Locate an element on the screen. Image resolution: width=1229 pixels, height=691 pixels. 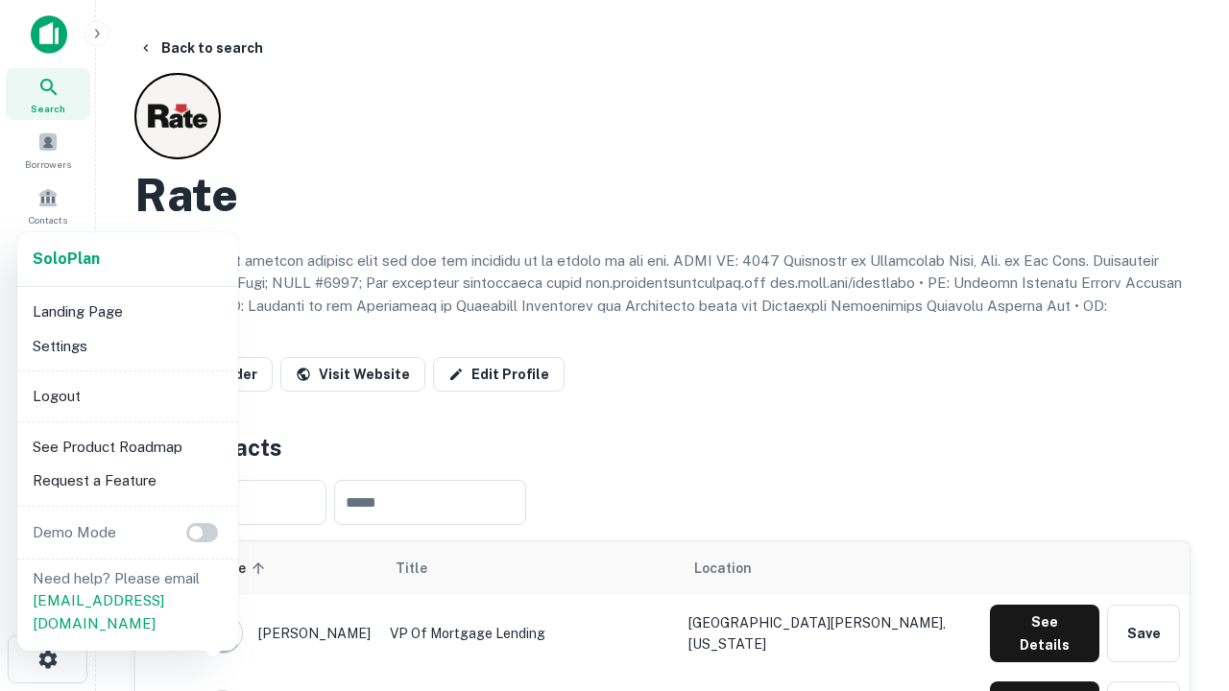
a: SoloPlan is located at coordinates (66, 259).